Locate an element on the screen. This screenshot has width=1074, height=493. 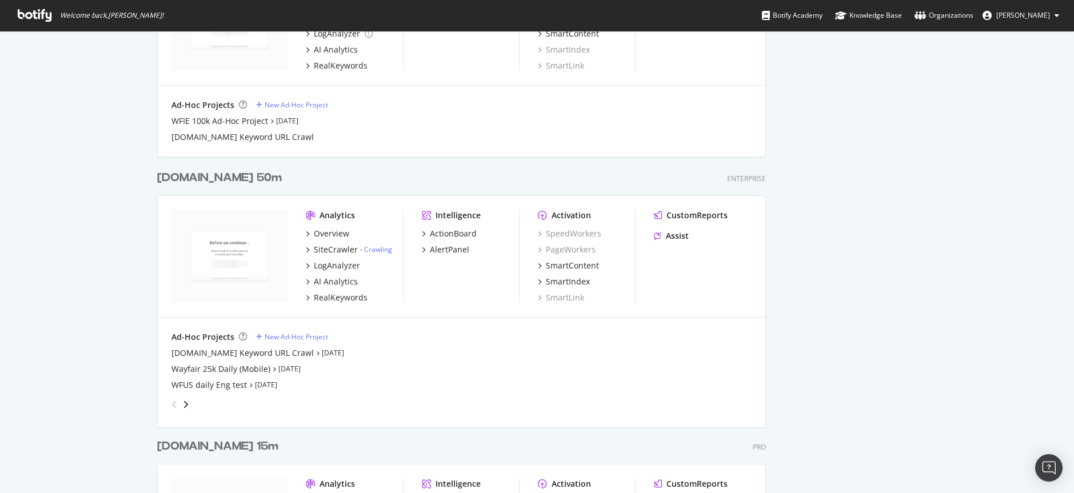
div: Enterprise is located at coordinates (746, 178).